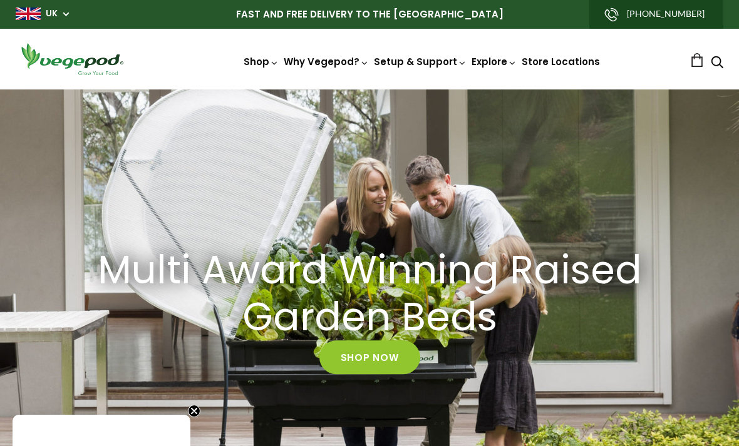  What do you see at coordinates (369, 294) in the screenshot?
I see `a: Multi Award Winning Raised Garden Beds` at bounding box center [369, 294].